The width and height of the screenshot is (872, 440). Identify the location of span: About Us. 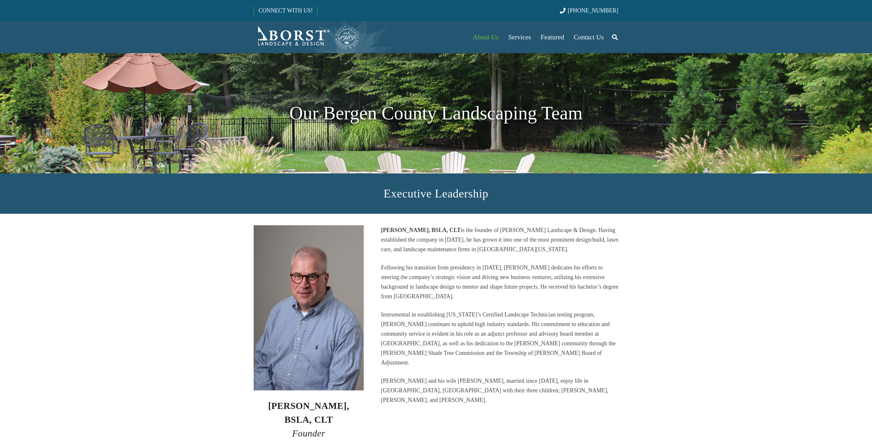
(486, 37).